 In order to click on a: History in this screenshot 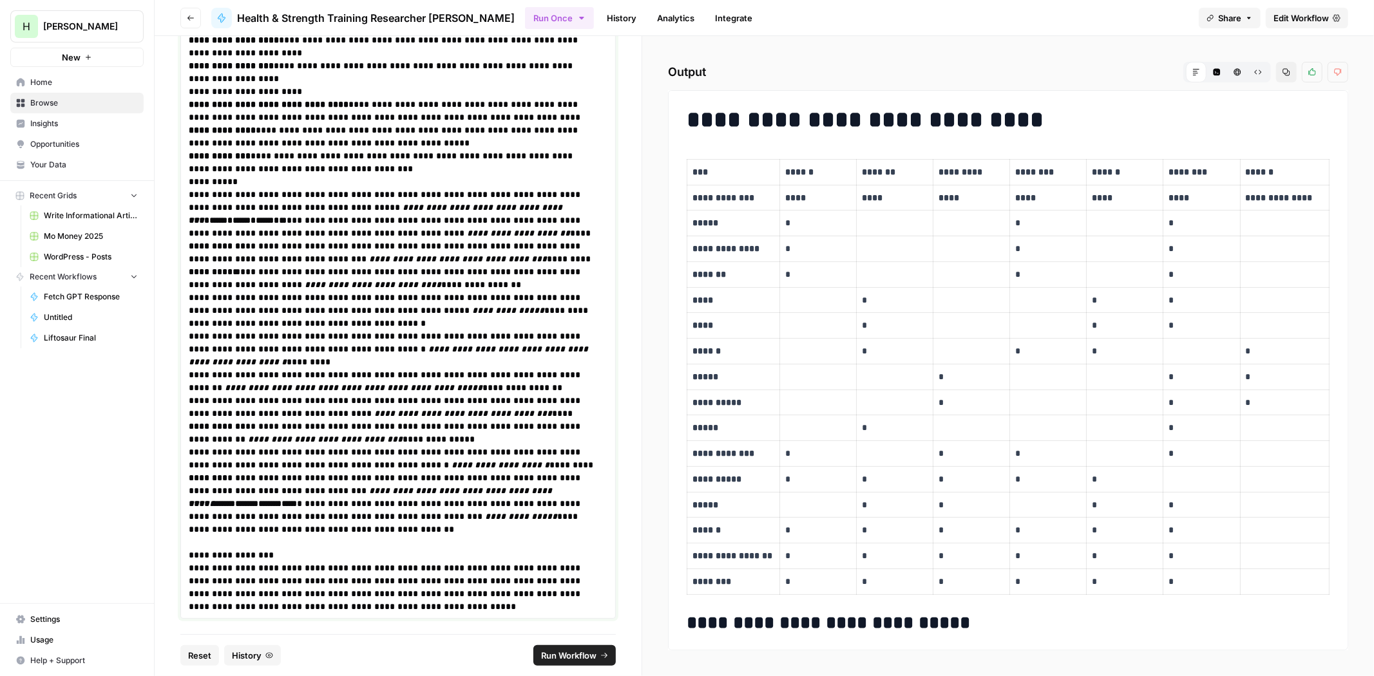, I will do `click(622, 18)`.